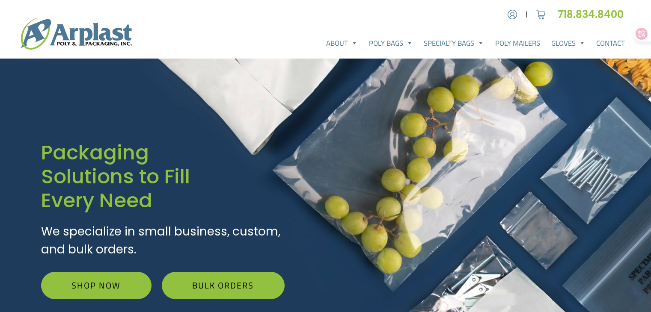 This screenshot has width=651, height=312. I want to click on a: Bulk Orders, so click(223, 286).